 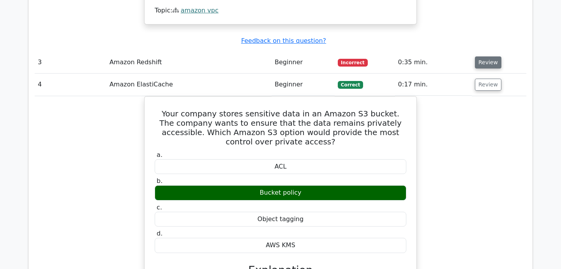 I want to click on span: a., so click(x=159, y=155).